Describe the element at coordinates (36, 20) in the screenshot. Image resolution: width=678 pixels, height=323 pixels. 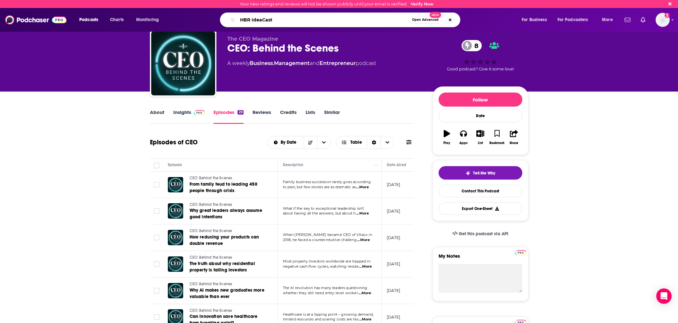
I see `a: Podchaser - Follow, Share and Rate Podcasts` at that location.